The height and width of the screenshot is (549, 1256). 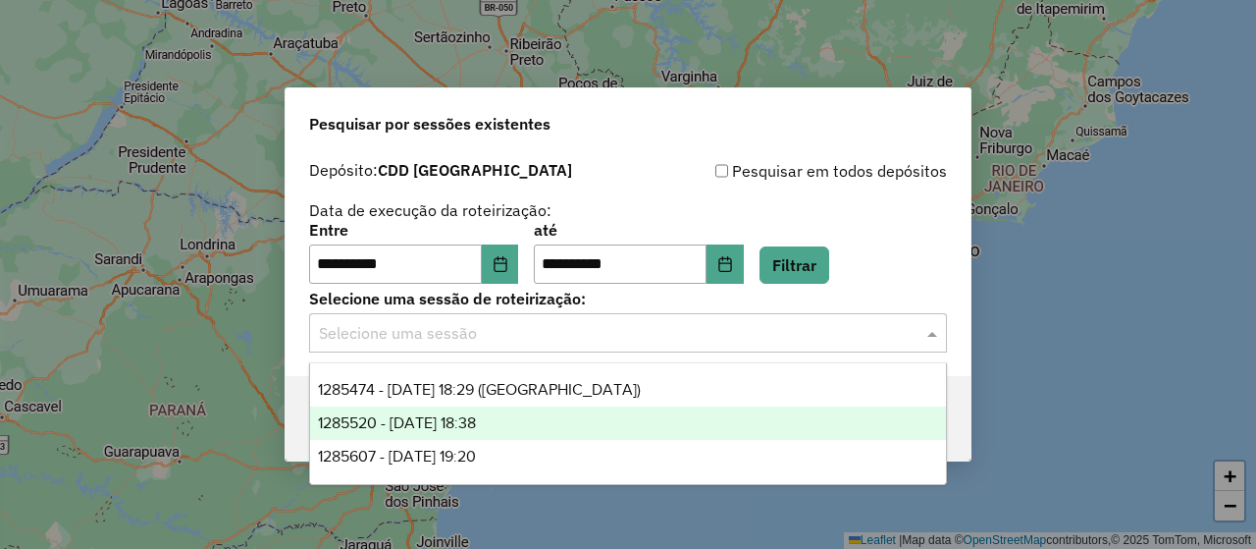 What do you see at coordinates (787, 171) in the screenshot?
I see `div: Pesquisar em todos depósitos` at bounding box center [787, 171].